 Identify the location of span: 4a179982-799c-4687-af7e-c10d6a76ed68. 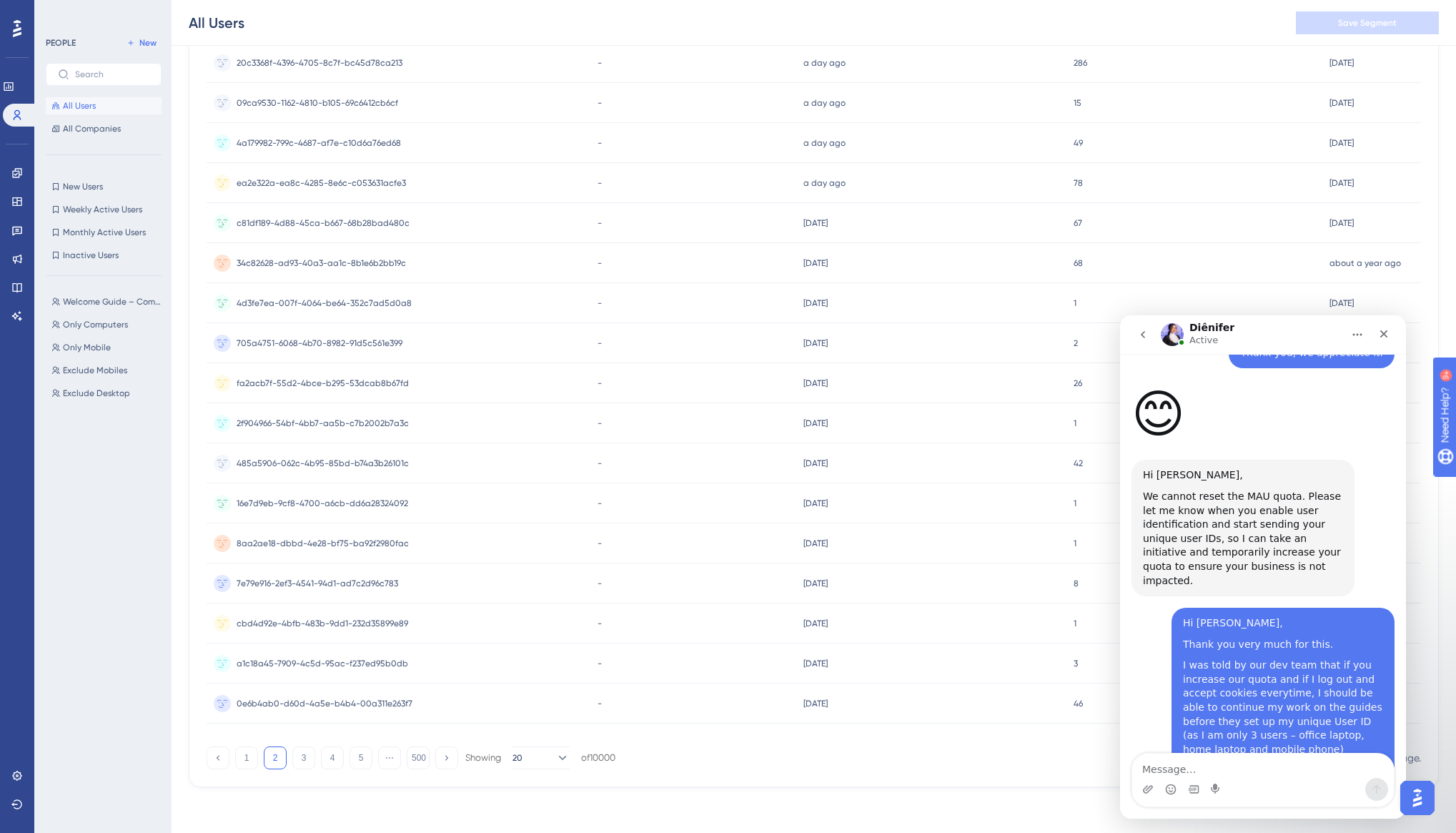
(318, 143).